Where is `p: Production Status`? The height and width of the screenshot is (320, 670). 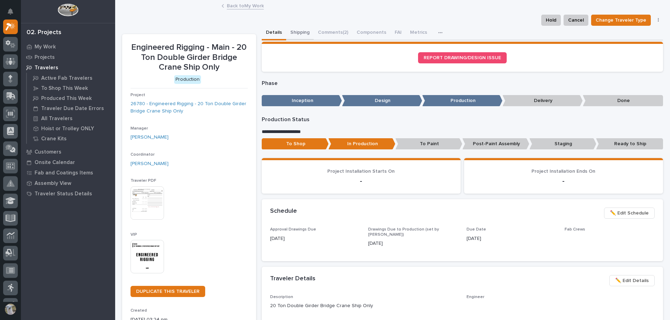
p: Production Status is located at coordinates (462, 120).